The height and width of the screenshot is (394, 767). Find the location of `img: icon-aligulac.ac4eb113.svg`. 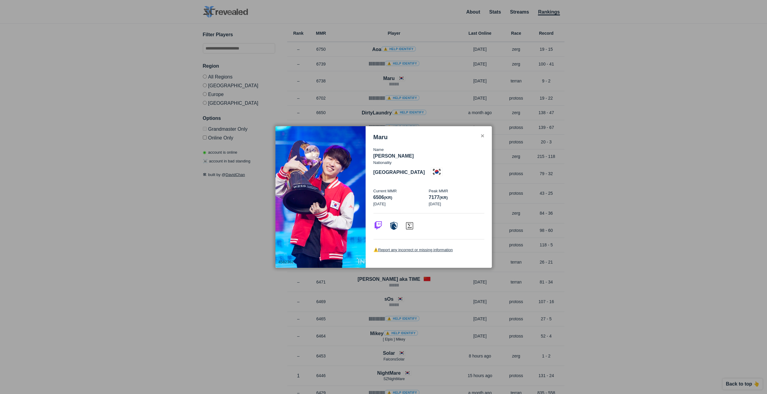

img: icon-aligulac.ac4eb113.svg is located at coordinates (410, 226).